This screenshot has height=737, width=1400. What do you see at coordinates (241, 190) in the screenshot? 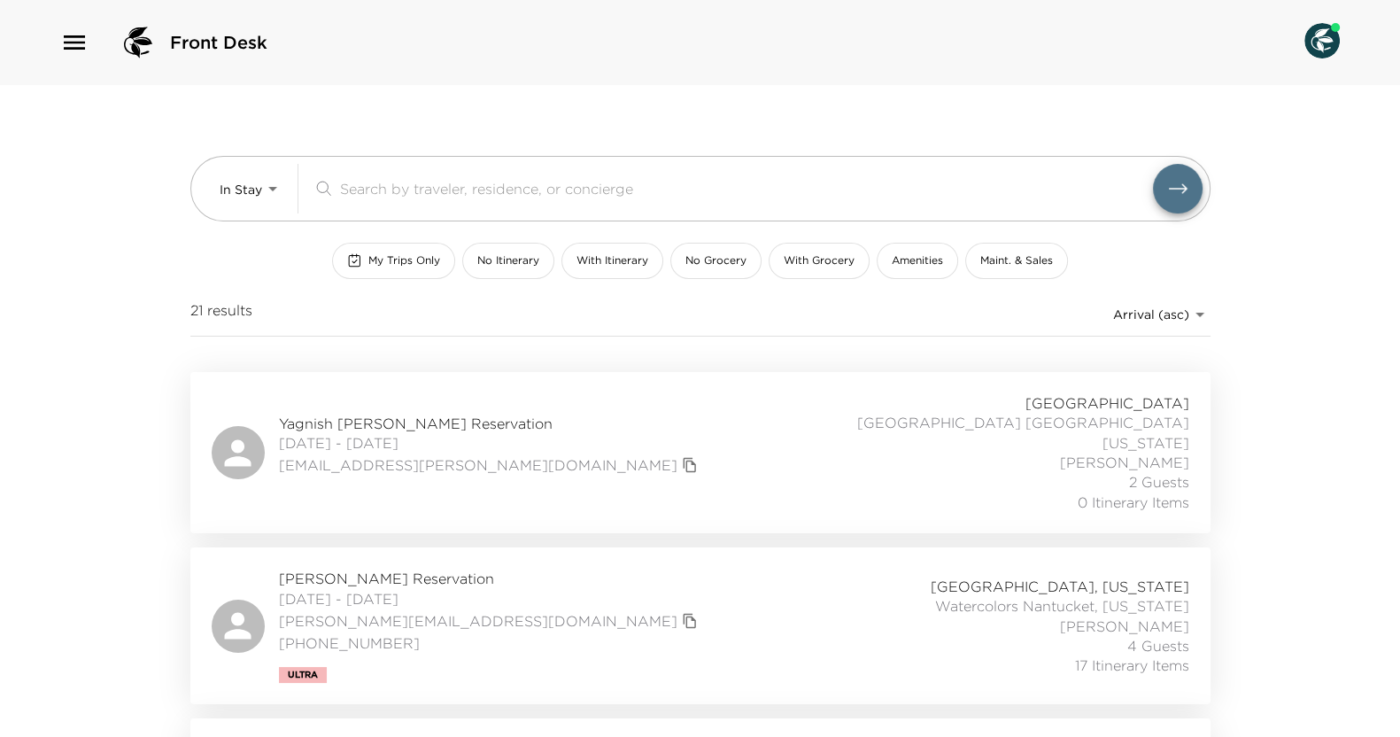
I see `span: In Stay` at bounding box center [241, 190].